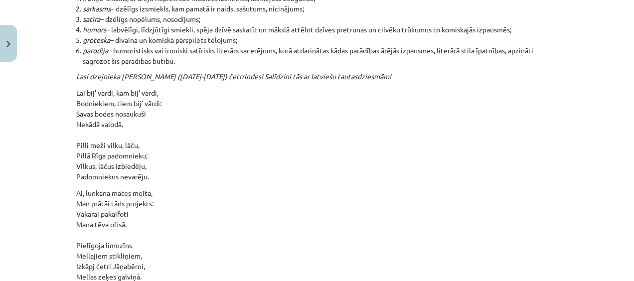 This screenshot has width=634, height=281. I want to click on li: – dīvainā un komiskā pārspīlēts tēlojums;, so click(320, 40).